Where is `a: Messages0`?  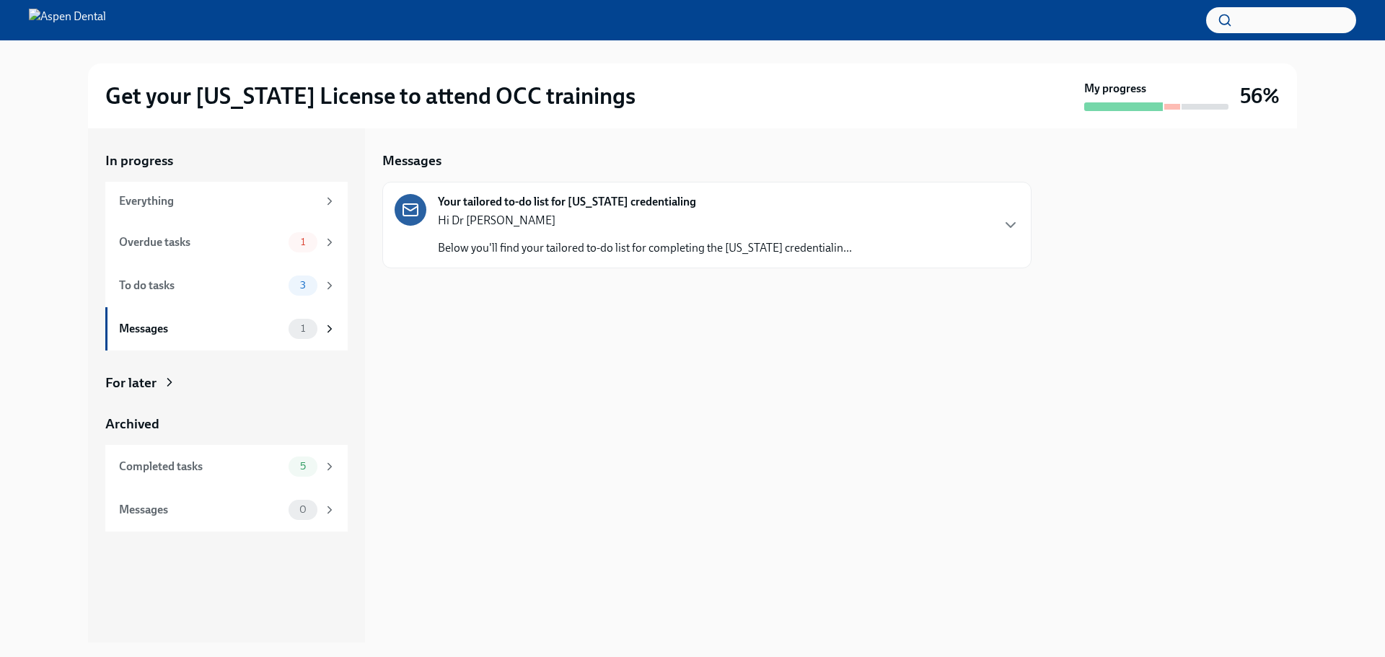 a: Messages0 is located at coordinates (227, 510).